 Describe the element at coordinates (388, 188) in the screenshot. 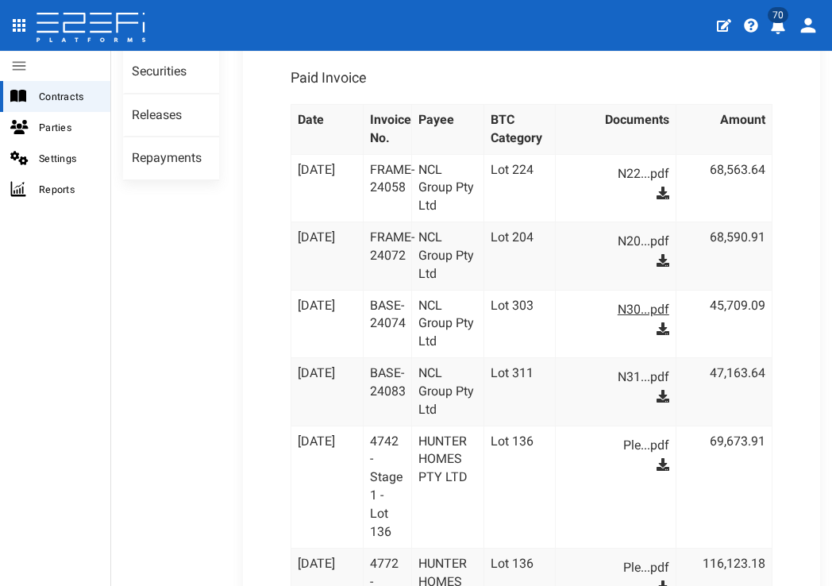

I see `td: FRAME-24058` at that location.